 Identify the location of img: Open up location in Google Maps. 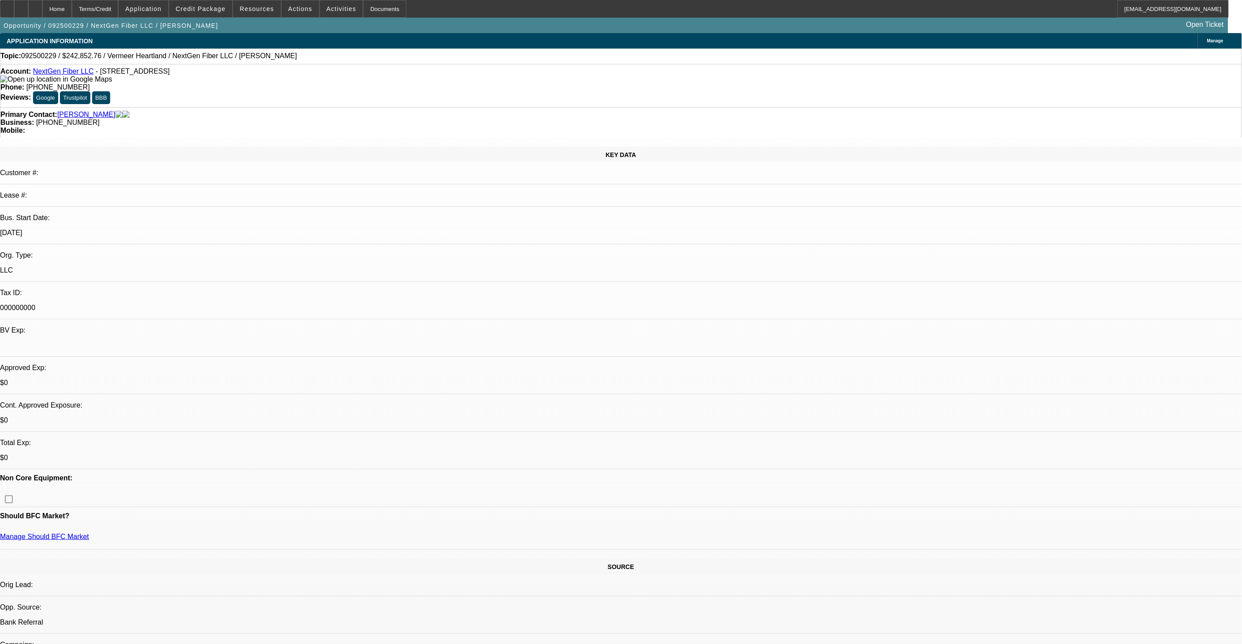
(56, 79).